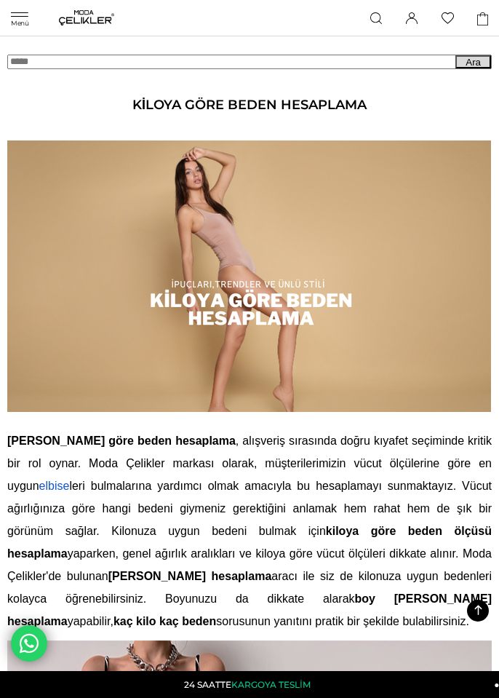 The height and width of the screenshot is (698, 499). What do you see at coordinates (55, 485) in the screenshot?
I see `span: elbise` at bounding box center [55, 485].